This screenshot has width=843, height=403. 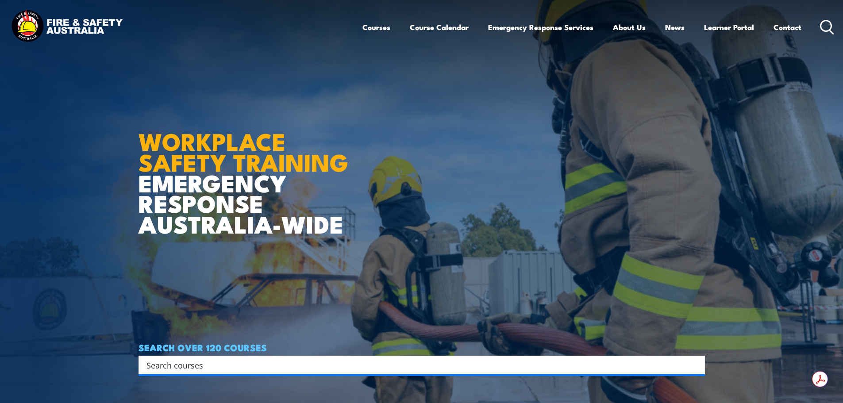 I want to click on a: Courses, so click(x=376, y=27).